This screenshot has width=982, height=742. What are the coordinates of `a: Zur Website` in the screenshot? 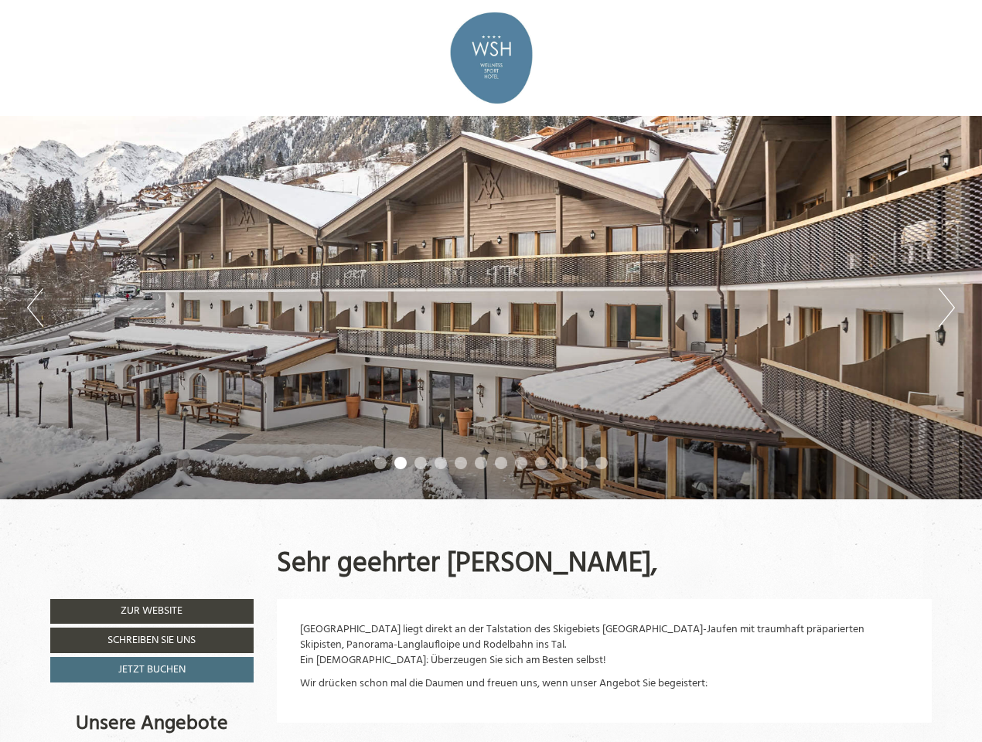 It's located at (152, 612).